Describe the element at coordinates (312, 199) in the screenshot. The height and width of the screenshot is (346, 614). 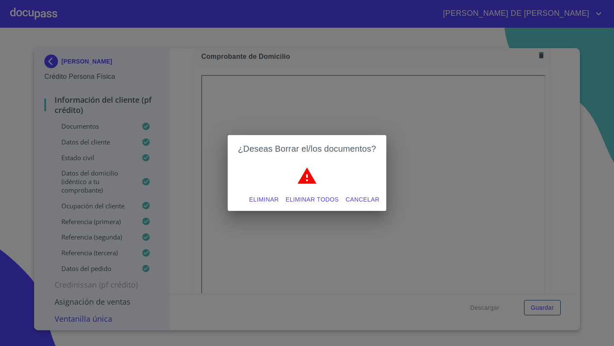
I see `span: Eliminar todos` at that location.